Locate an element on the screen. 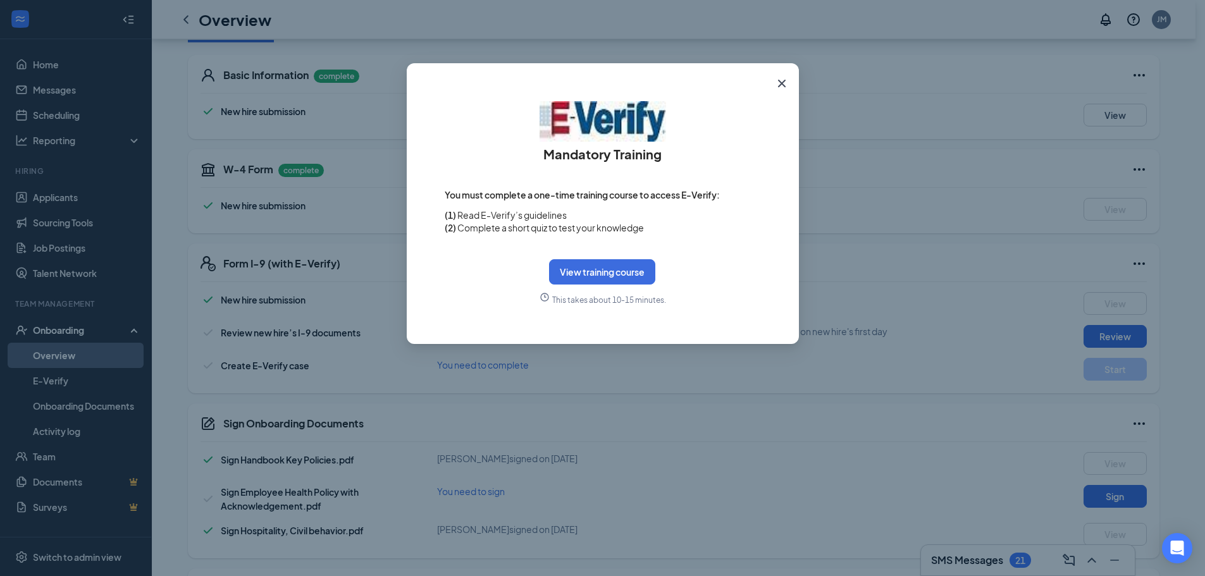 This screenshot has width=1205, height=576. div: Open Intercom Messenger is located at coordinates (1177, 548).